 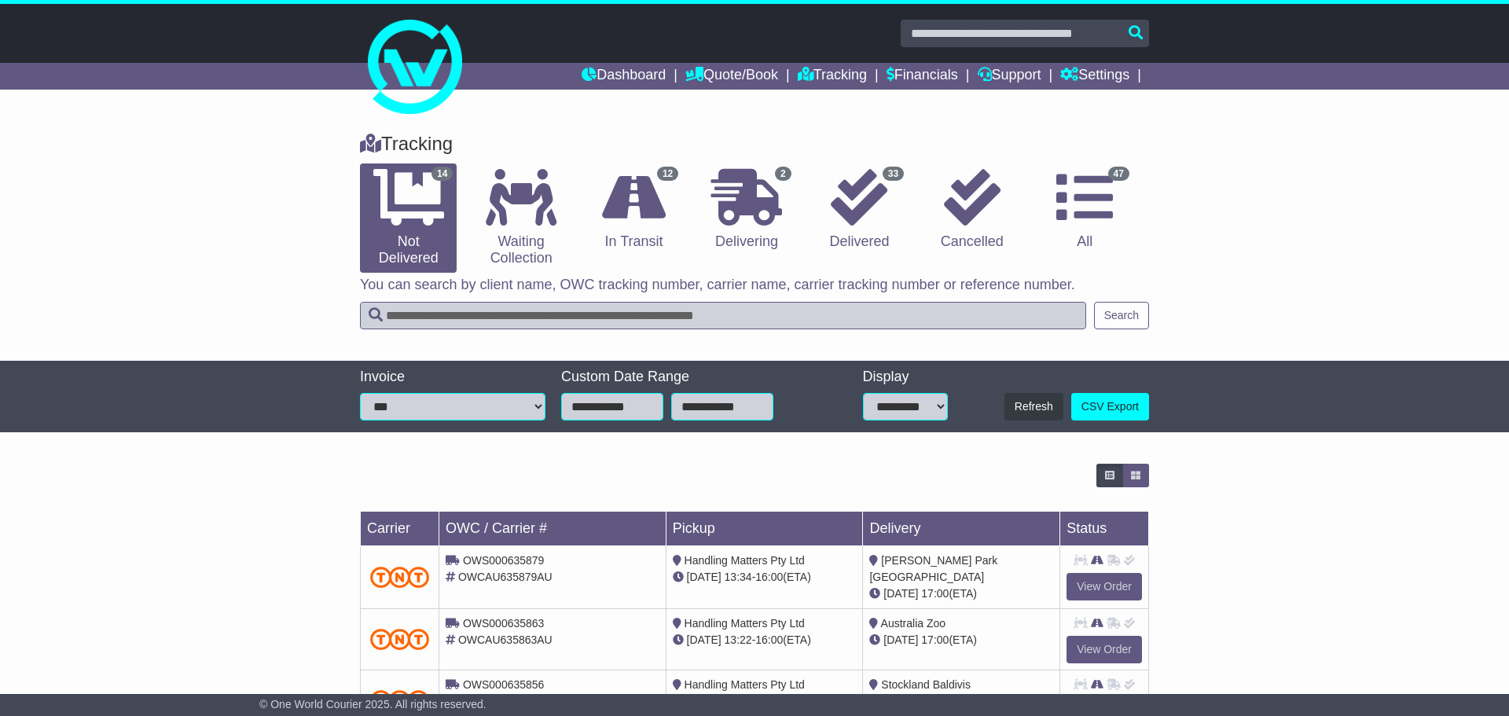 I want to click on td: Delivery, so click(x=961, y=529).